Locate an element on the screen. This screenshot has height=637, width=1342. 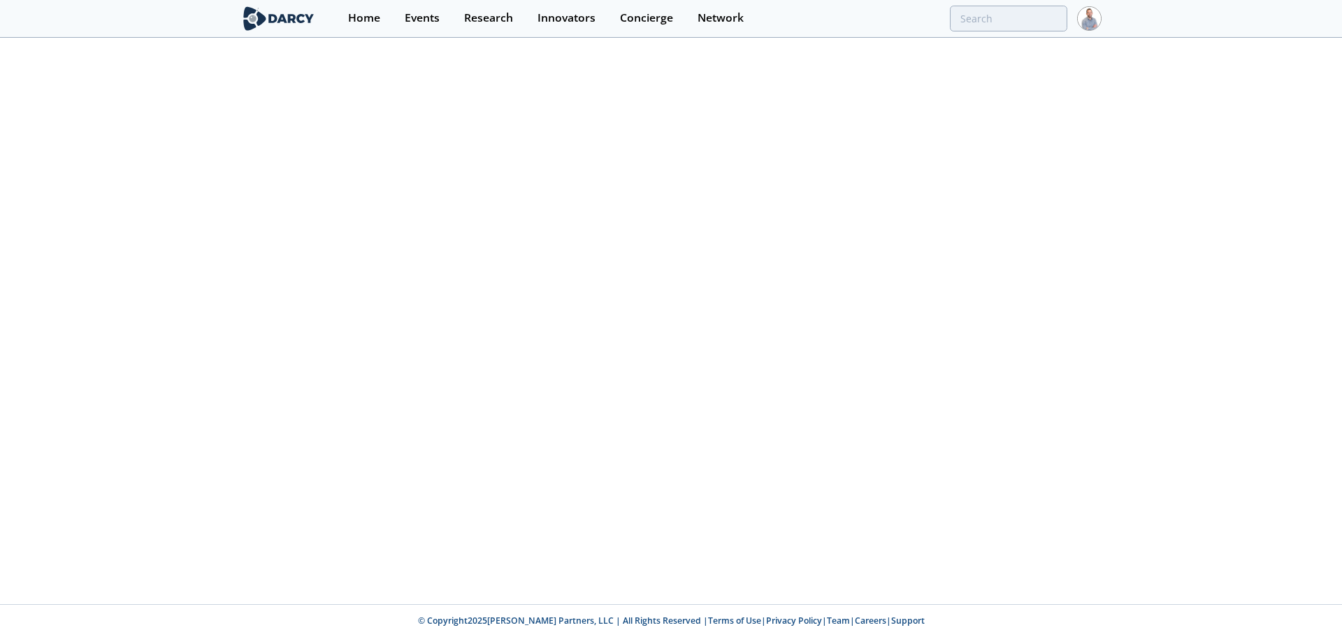
div: Research is located at coordinates (489, 18).